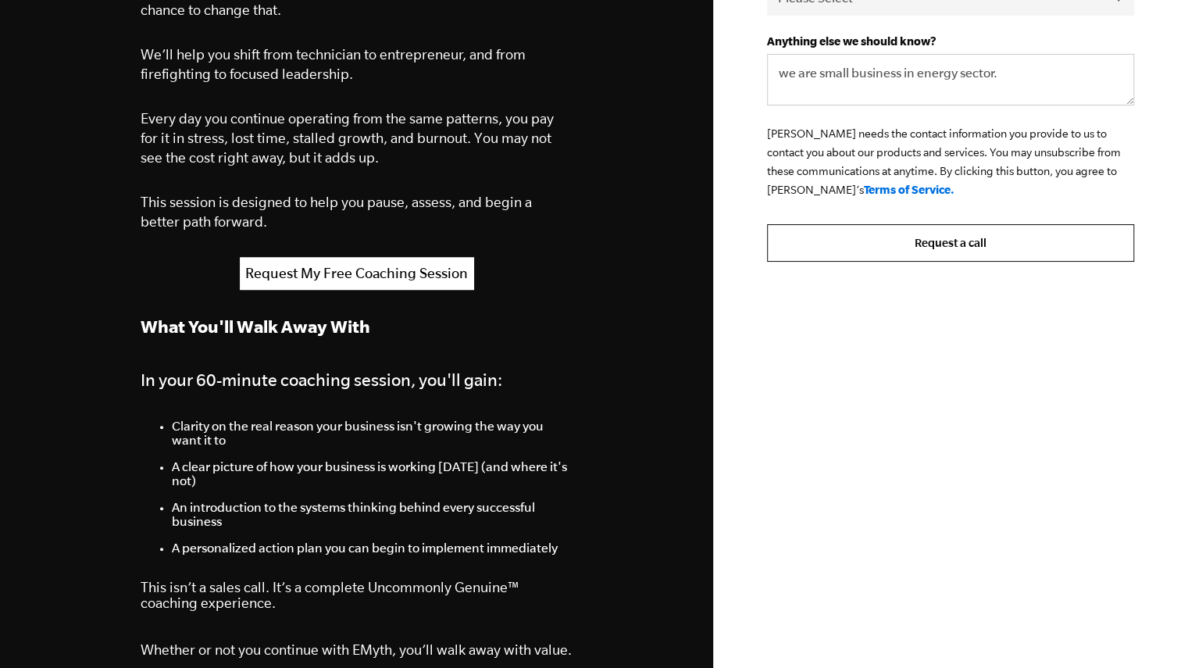  I want to click on p: This isn’t a sales call. It’s a complete Uncommonly Genuine™ coaching experience., so click(356, 595).